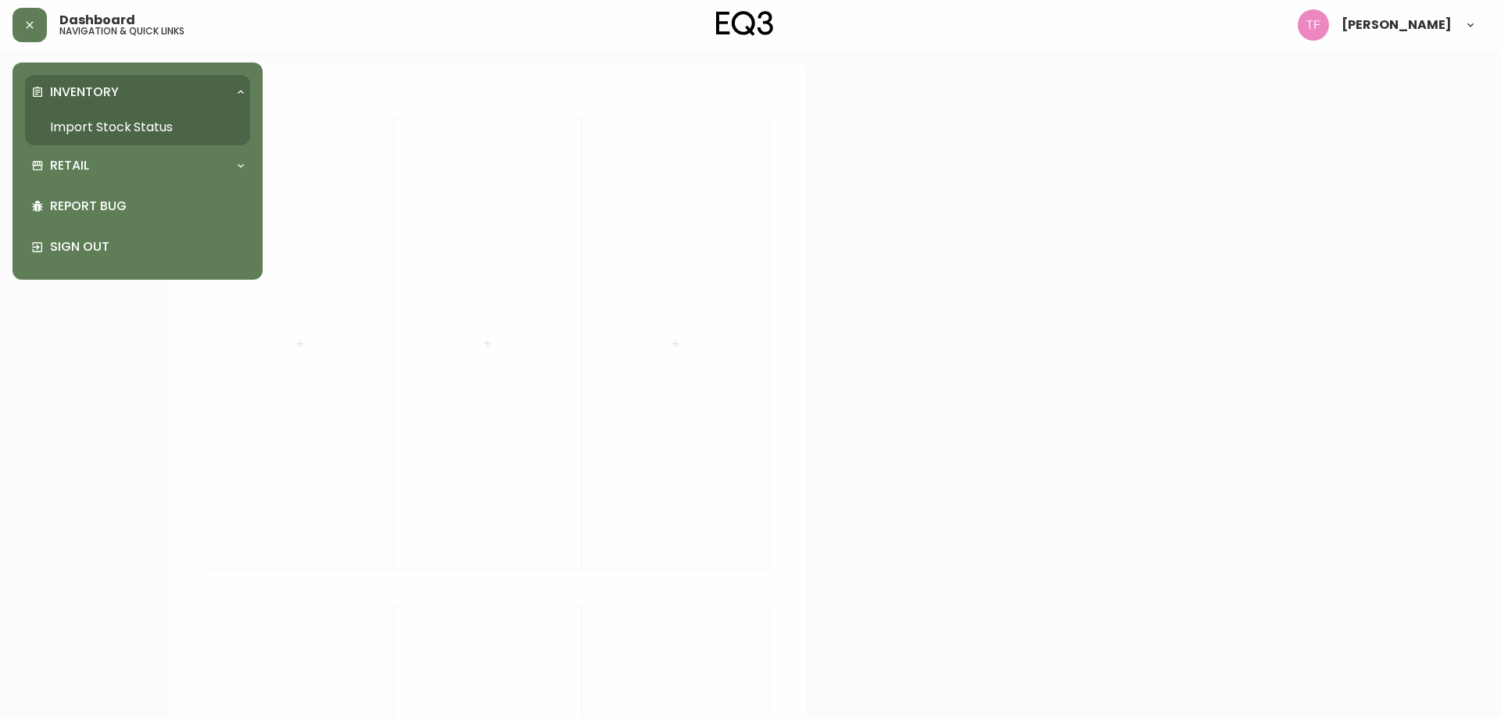 This screenshot has height=718, width=1501. Describe the element at coordinates (147, 247) in the screenshot. I see `p: Sign Out` at that location.